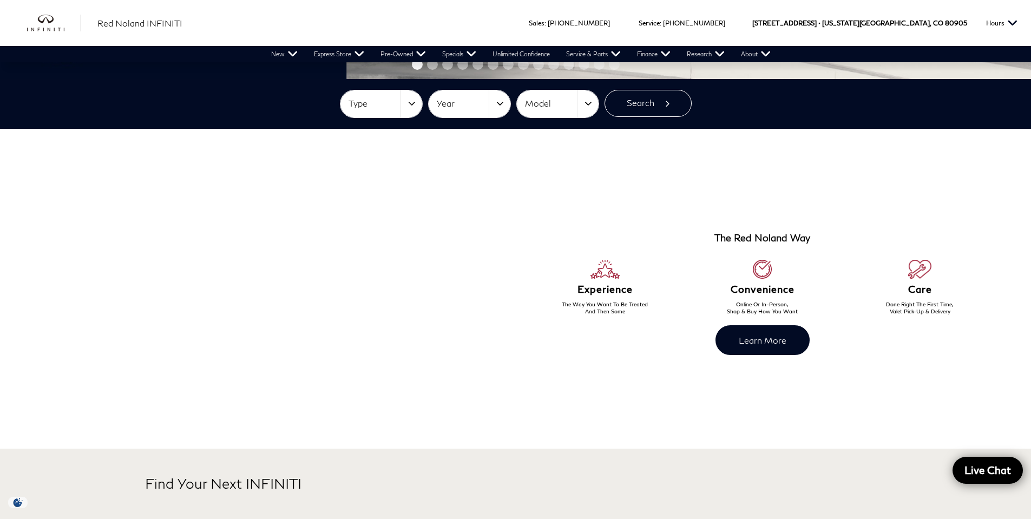 This screenshot has height=519, width=1031. Describe the element at coordinates (615, 64) in the screenshot. I see `span: Go to slide 14` at that location.